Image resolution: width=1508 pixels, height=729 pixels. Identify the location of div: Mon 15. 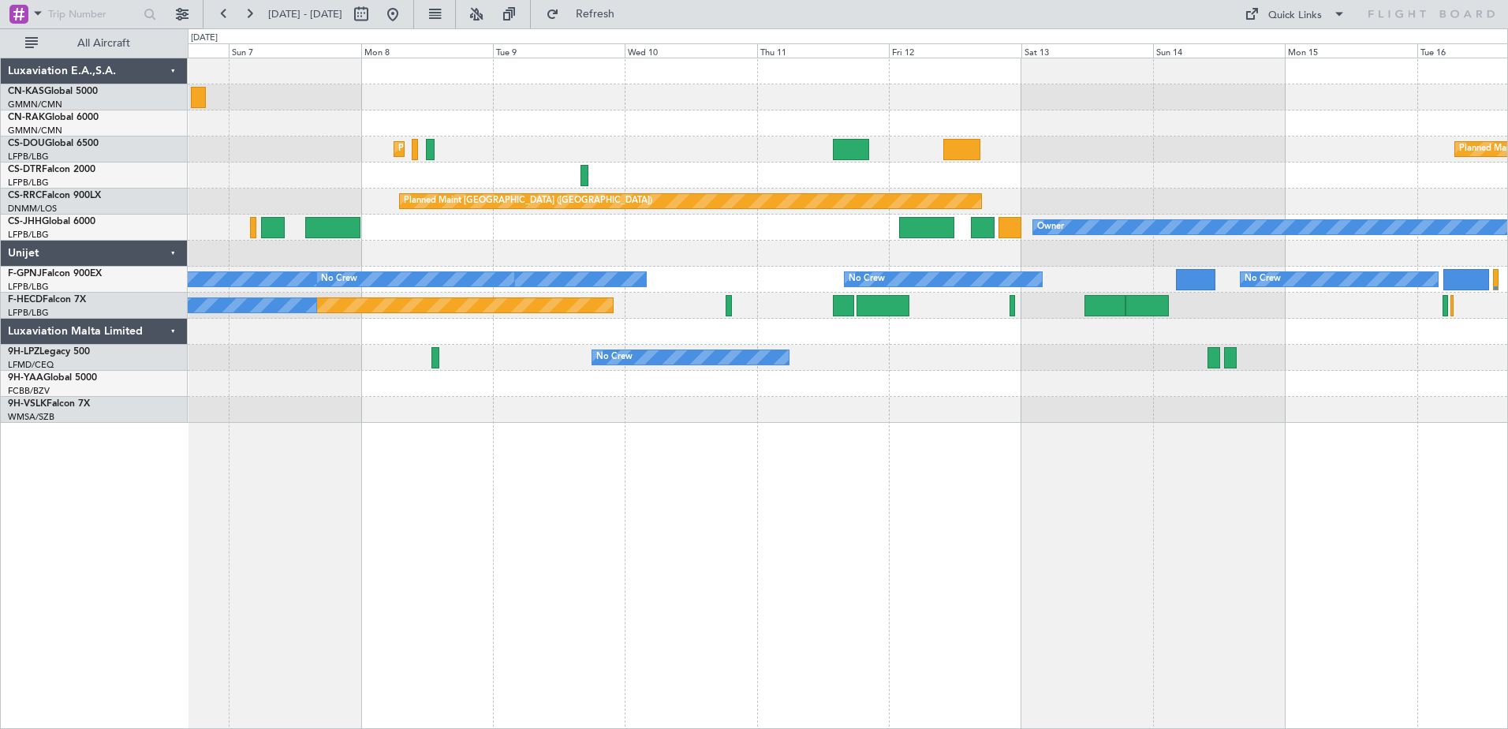
(1350, 50).